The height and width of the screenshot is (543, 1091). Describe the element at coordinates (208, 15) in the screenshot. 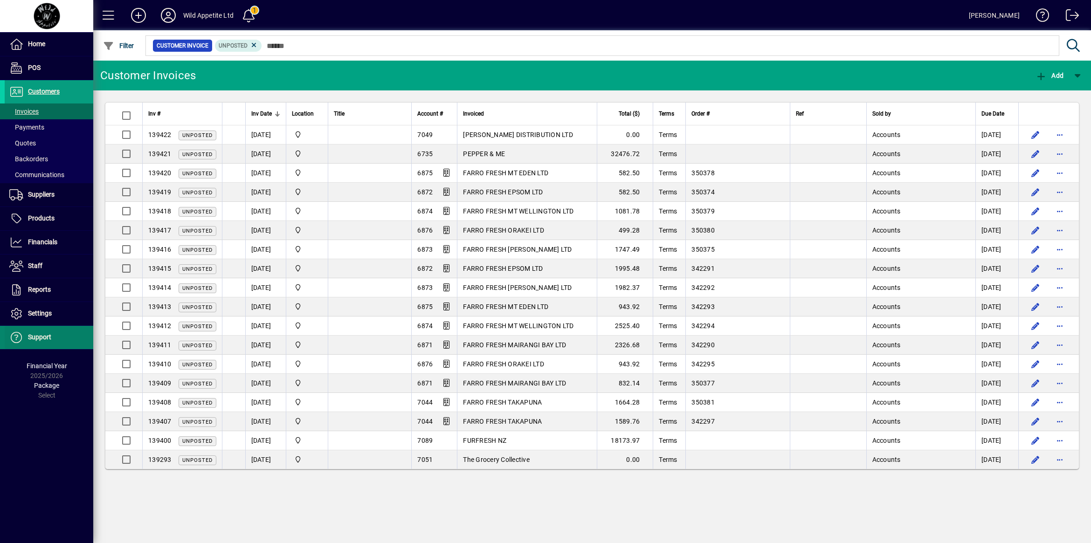

I see `div: Wild Appetite Ltd` at that location.